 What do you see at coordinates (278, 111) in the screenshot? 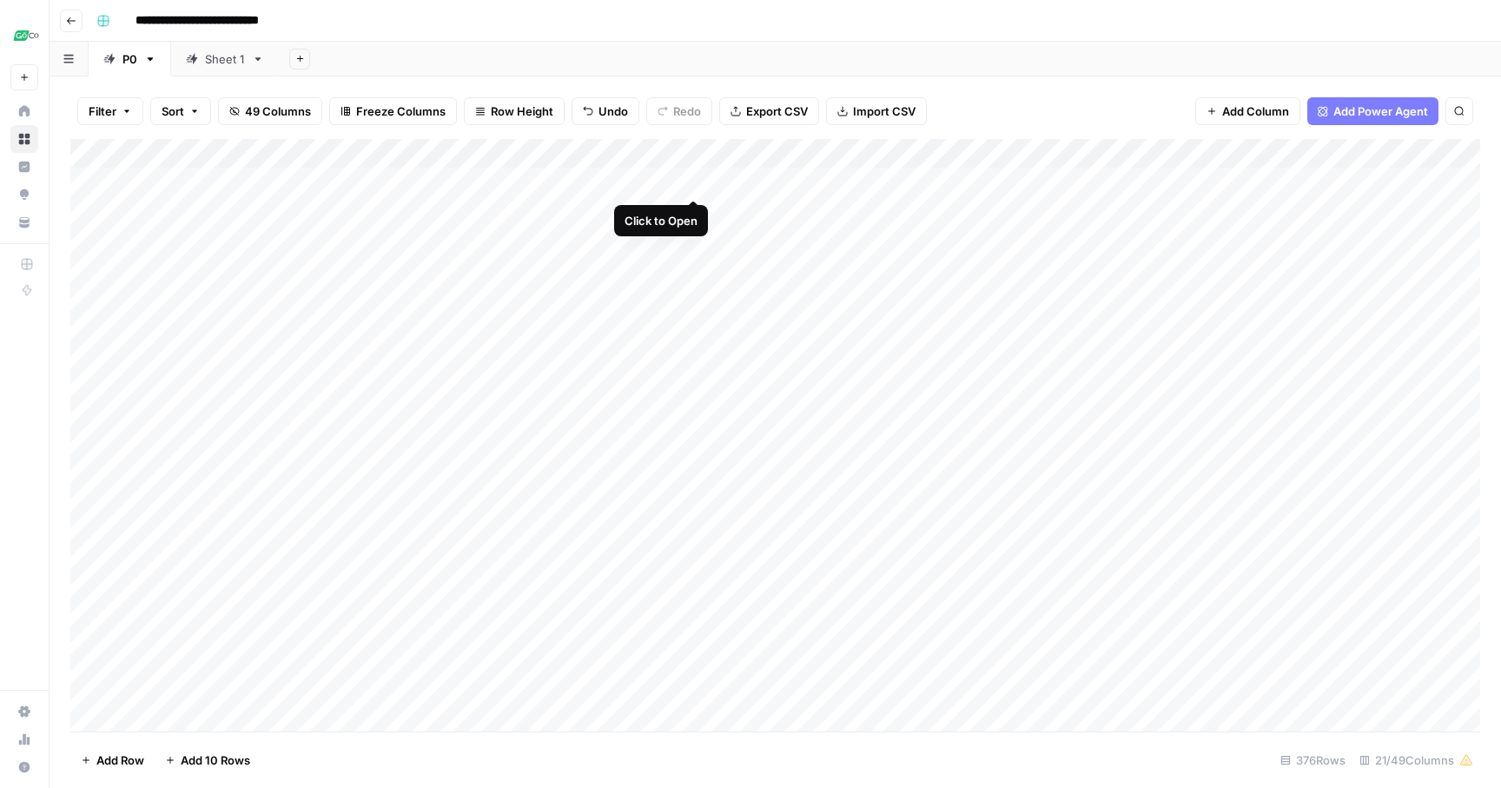
I see `span: 49 Columns` at bounding box center [278, 111].